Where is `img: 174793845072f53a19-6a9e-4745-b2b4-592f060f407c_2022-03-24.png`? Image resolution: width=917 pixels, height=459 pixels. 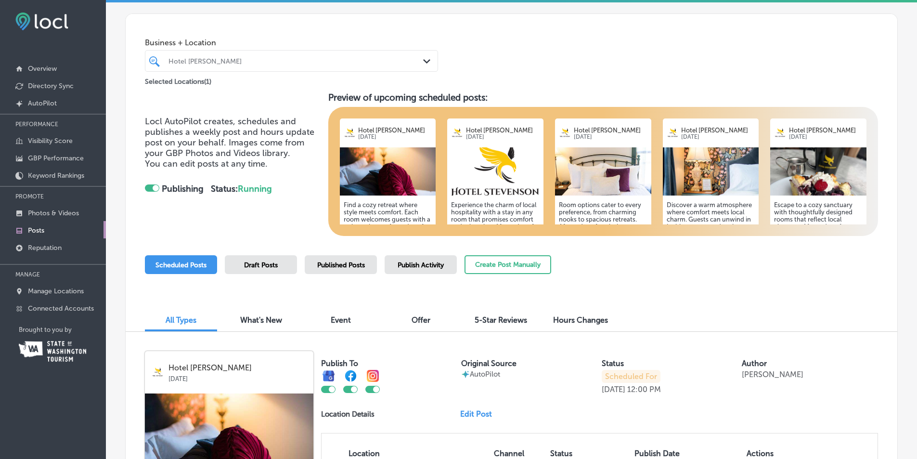 img: 174793845072f53a19-6a9e-4745-b2b4-592f060f407c_2022-03-24.png is located at coordinates (495, 171).